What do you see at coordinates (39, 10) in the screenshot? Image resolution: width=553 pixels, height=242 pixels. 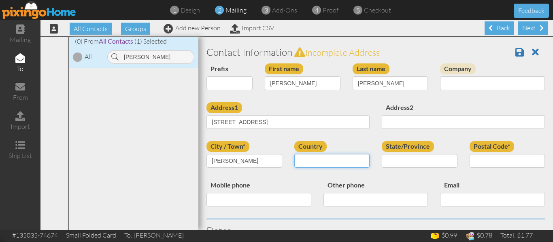 I see `img: pixingo logo` at bounding box center [39, 10].